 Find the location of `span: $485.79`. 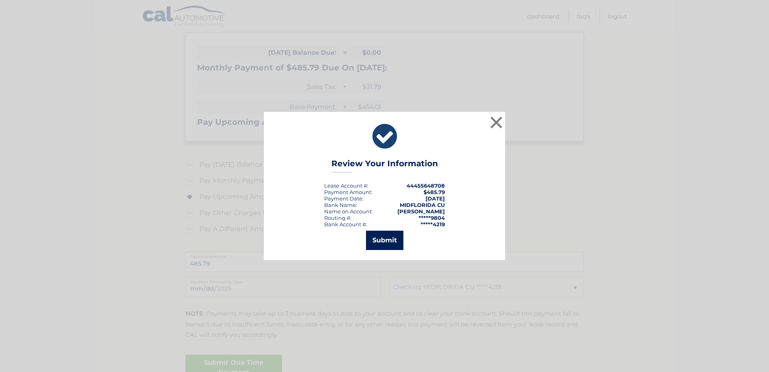

span: $485.79 is located at coordinates (434, 192).